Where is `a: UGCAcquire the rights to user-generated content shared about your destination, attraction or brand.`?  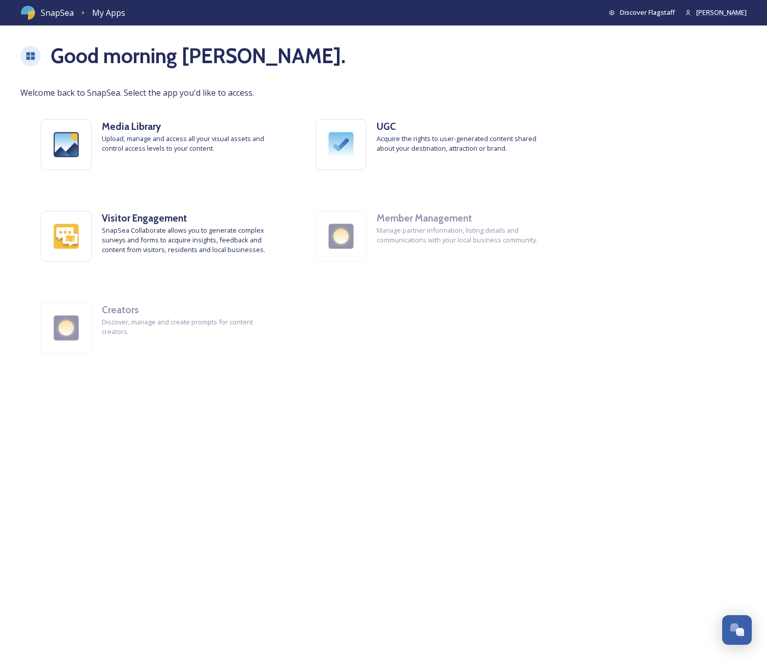
a: UGCAcquire the rights to user-generated content shared about your destination, attraction or brand. is located at coordinates (433, 145).